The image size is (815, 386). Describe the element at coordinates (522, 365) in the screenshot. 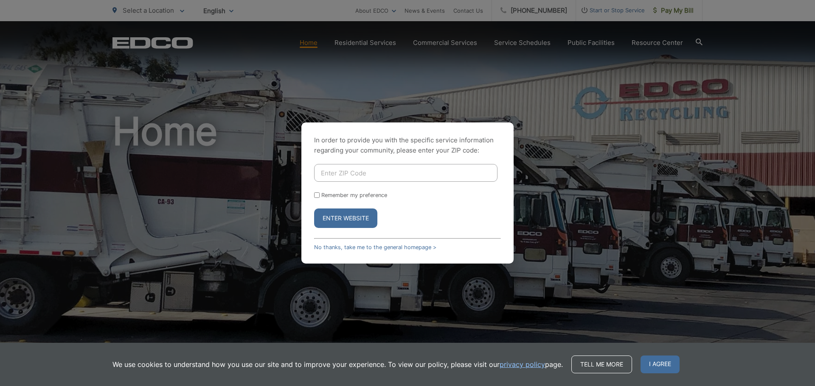

I see `a: privacy policy` at that location.